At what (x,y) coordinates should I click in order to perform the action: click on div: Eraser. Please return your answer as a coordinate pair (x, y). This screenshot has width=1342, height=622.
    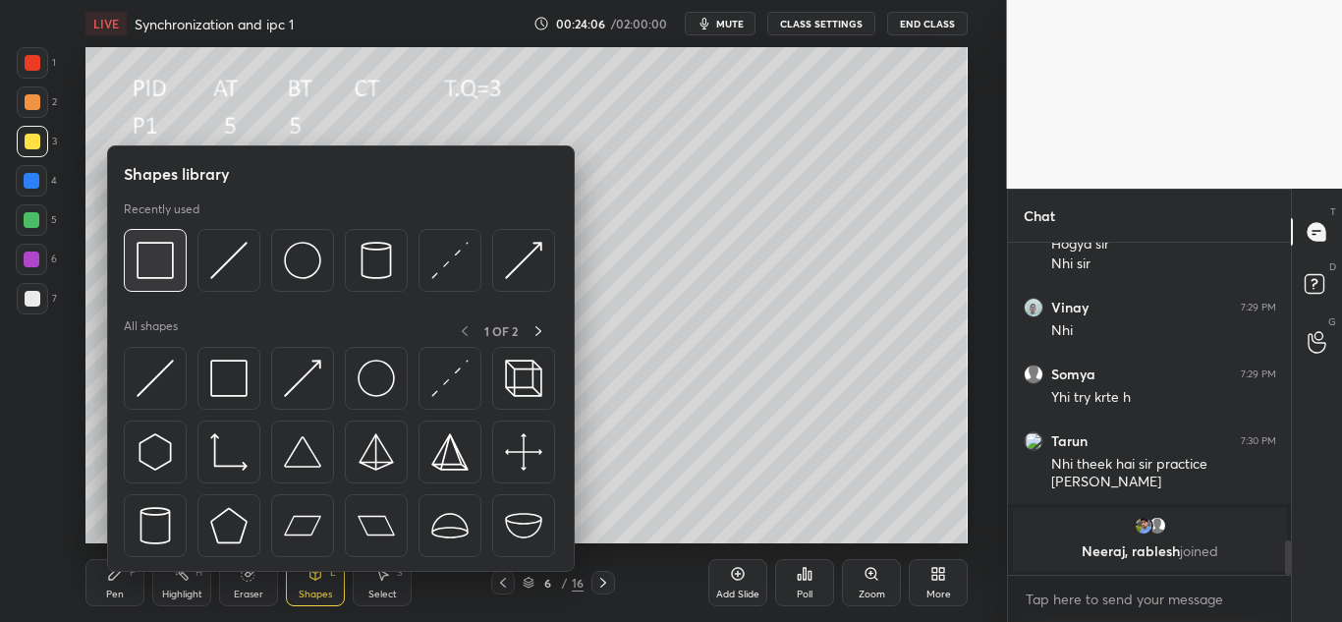
    Looking at the image, I should click on (249, 594).